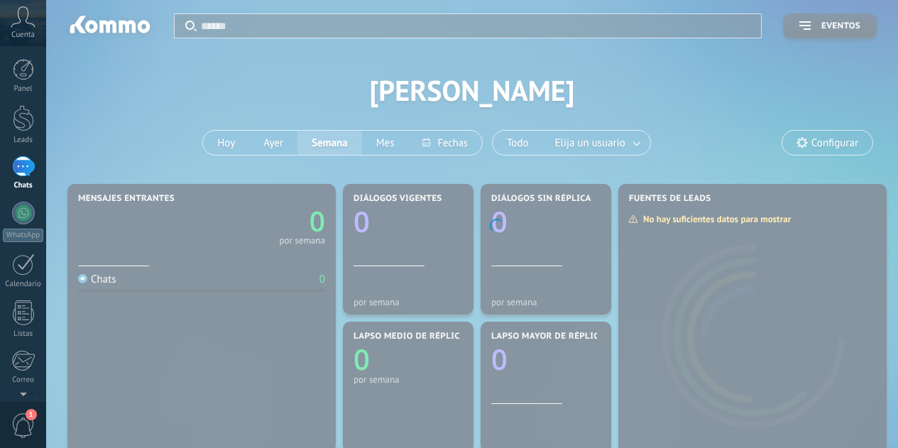 The height and width of the screenshot is (448, 898). Describe the element at coordinates (23, 235) in the screenshot. I see `div: WhatsApp` at that location.